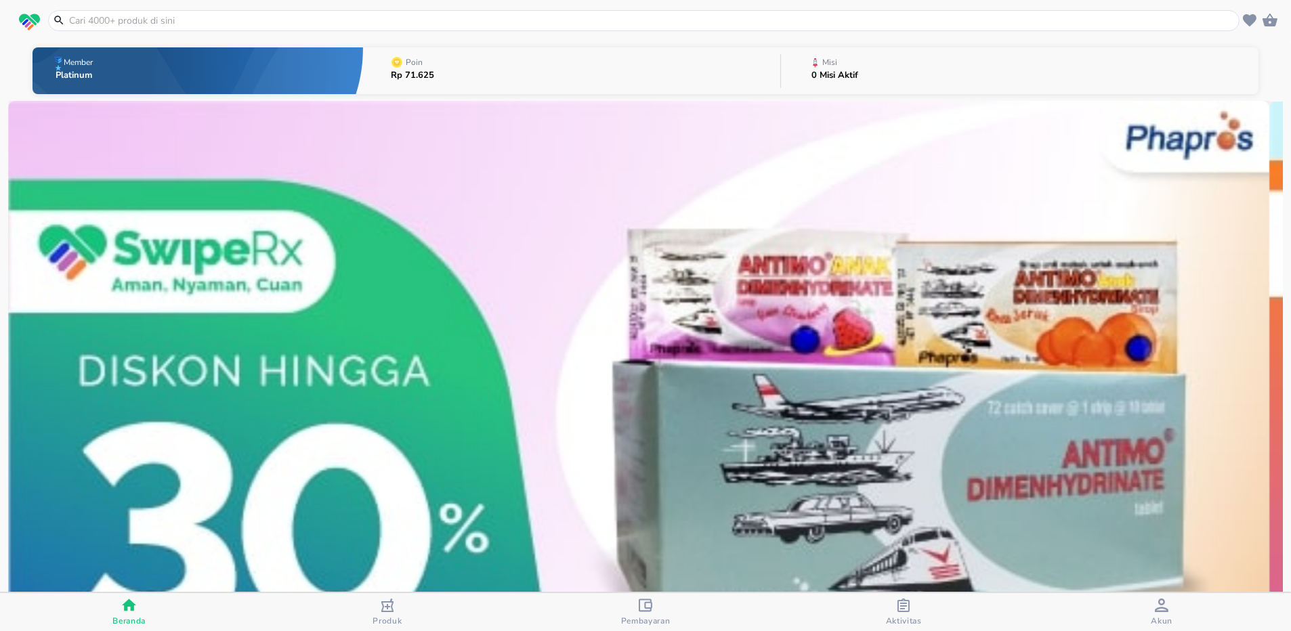 The width and height of the screenshot is (1291, 631). I want to click on button: Akun, so click(1161, 612).